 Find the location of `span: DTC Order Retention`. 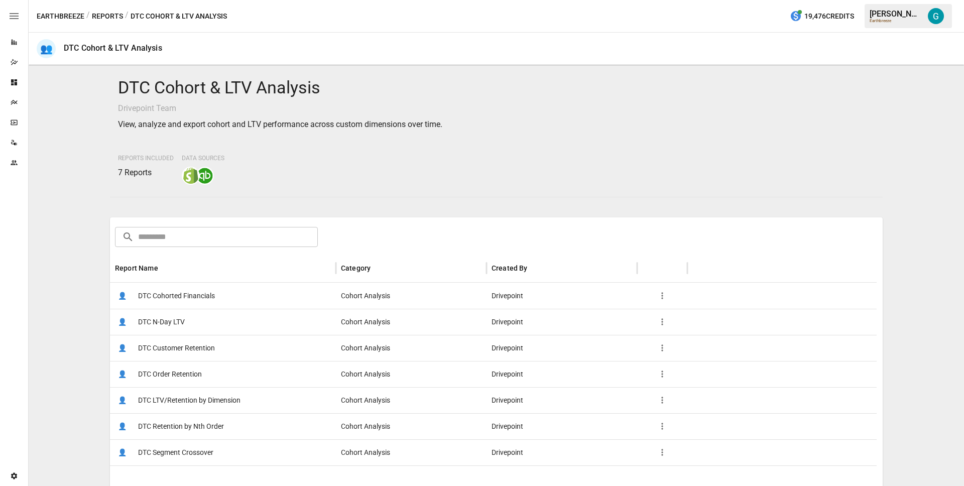

span: DTC Order Retention is located at coordinates (170, 374).